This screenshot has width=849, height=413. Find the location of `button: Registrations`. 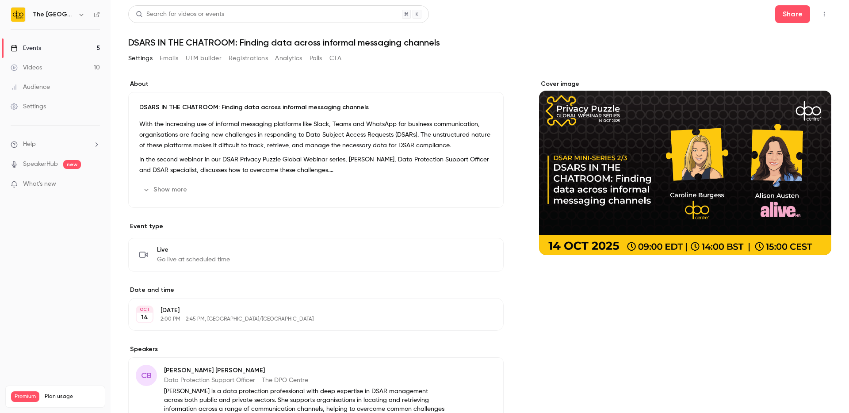

button: Registrations is located at coordinates (248, 58).